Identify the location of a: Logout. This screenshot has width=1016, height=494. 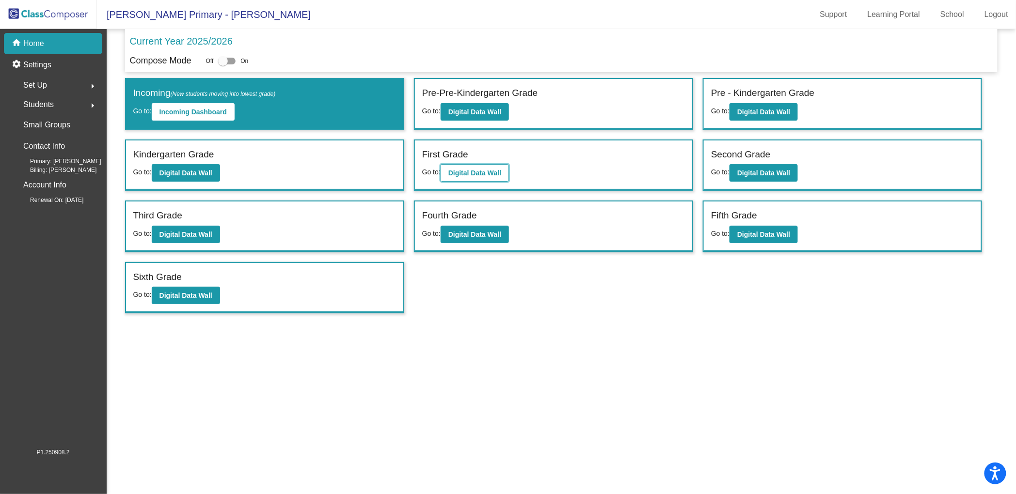
(996, 15).